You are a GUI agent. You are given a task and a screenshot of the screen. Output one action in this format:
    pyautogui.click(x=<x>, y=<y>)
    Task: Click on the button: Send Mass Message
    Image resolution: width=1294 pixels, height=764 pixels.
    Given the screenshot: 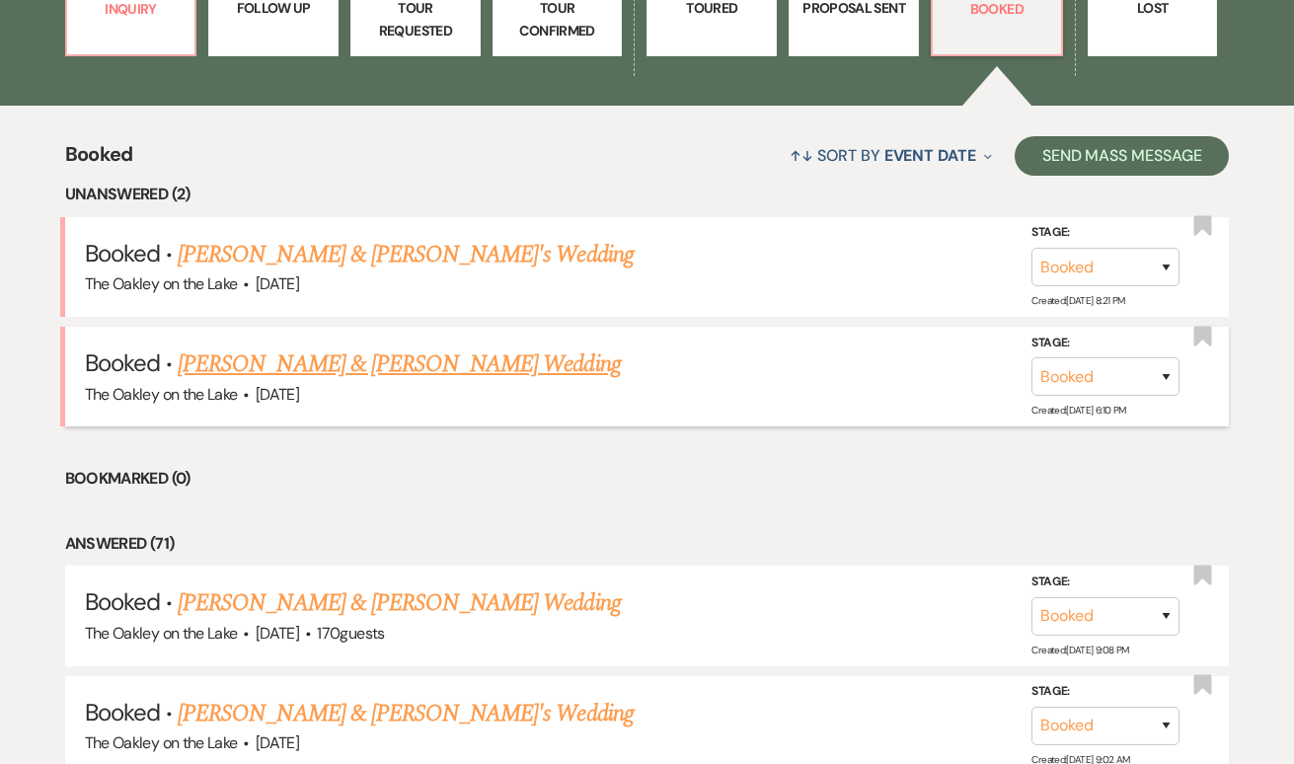 What is the action you would take?
    pyautogui.click(x=1122, y=156)
    